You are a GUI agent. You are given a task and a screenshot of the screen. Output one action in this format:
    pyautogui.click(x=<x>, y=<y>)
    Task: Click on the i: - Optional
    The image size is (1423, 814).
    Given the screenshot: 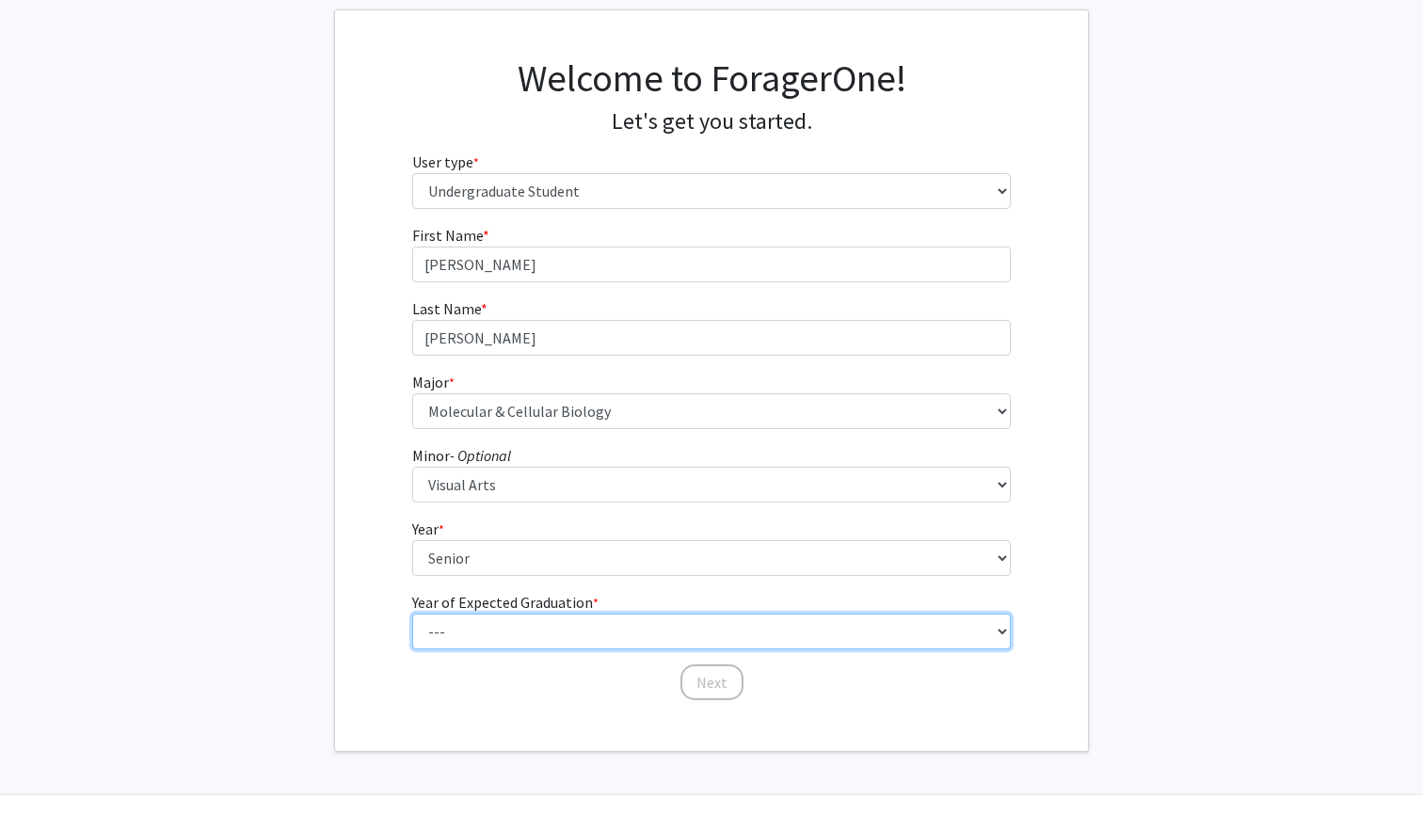 What is the action you would take?
    pyautogui.click(x=480, y=456)
    